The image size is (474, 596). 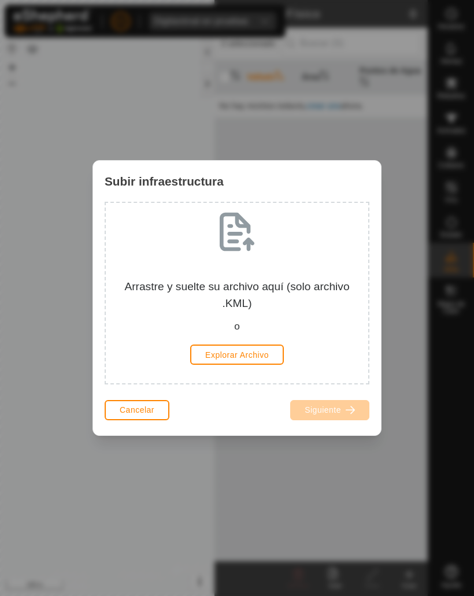 What do you see at coordinates (237, 354) in the screenshot?
I see `button: Explorar Archivo` at bounding box center [237, 354].